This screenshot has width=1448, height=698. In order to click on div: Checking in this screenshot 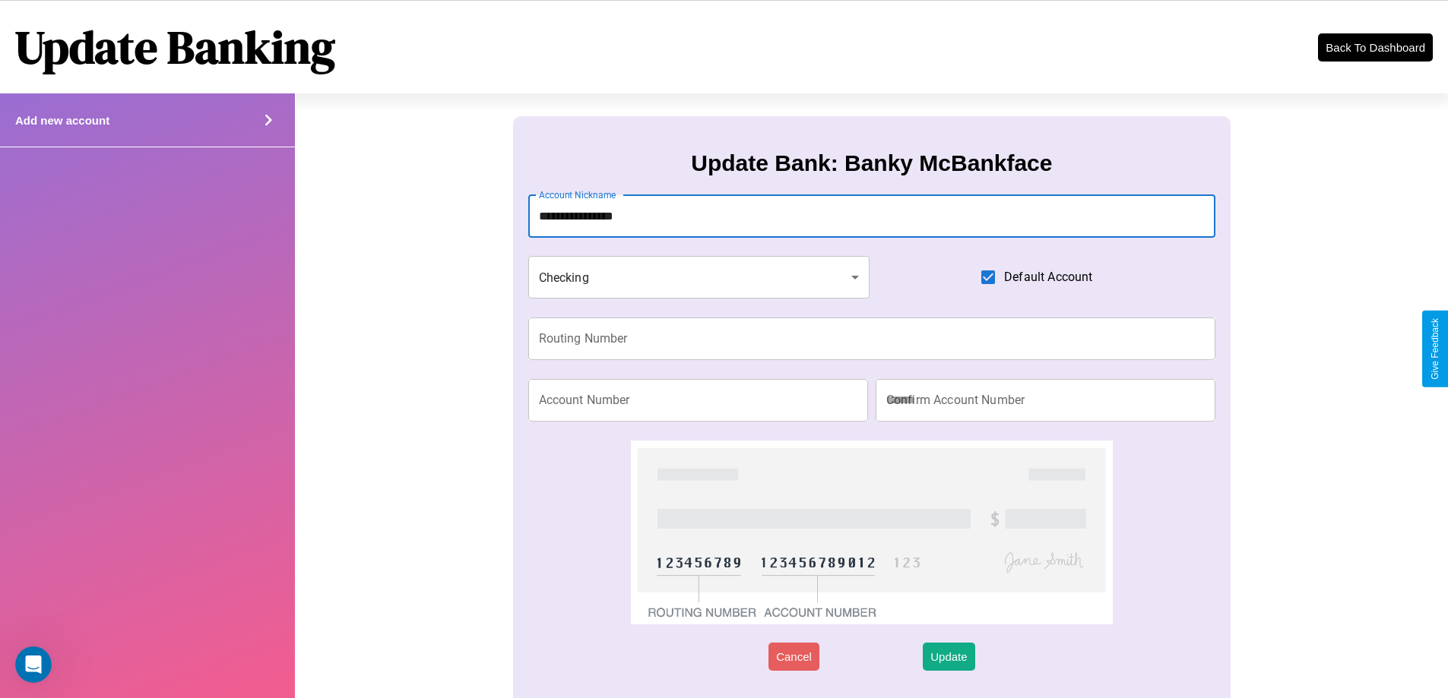, I will do `click(699, 277)`.